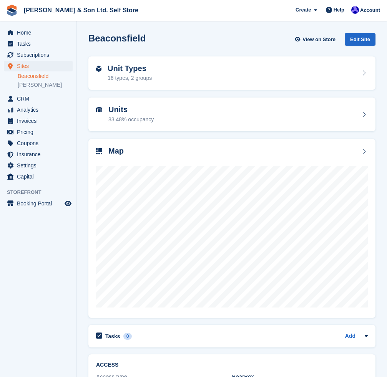 The image size is (387, 377). I want to click on img: Samantha Tripp, so click(355, 10).